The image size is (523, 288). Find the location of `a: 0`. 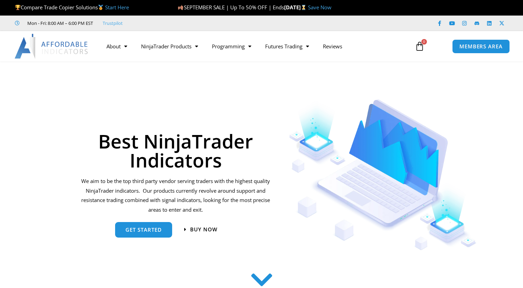

a: 0 is located at coordinates (420, 46).